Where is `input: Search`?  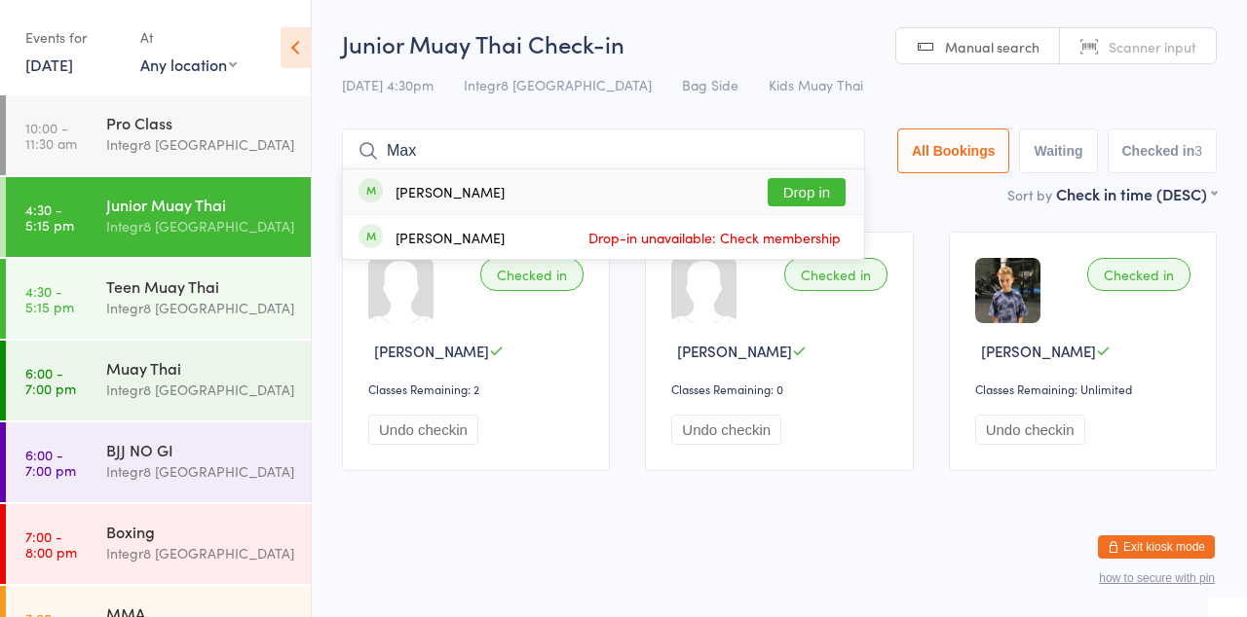
input: Search is located at coordinates (603, 151).